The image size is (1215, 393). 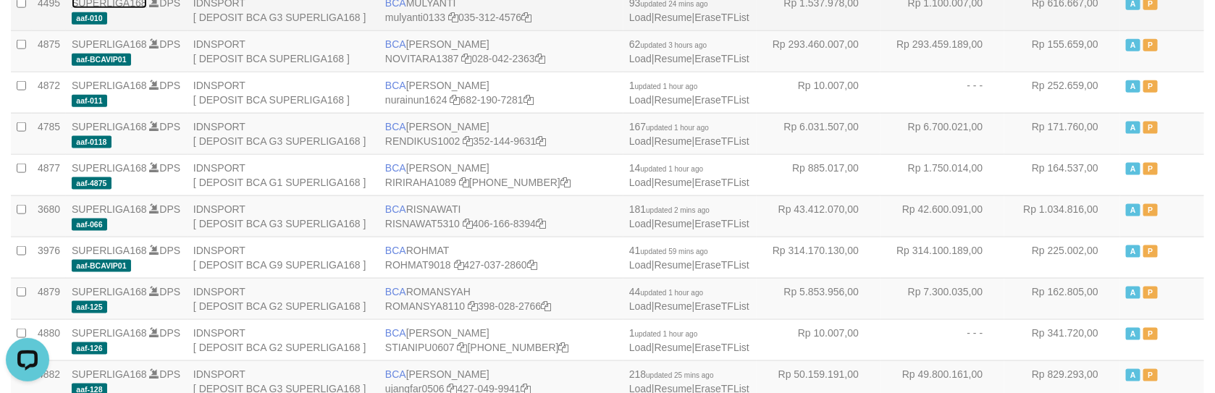 What do you see at coordinates (49, 257) in the screenshot?
I see `td: 3976` at bounding box center [49, 257].